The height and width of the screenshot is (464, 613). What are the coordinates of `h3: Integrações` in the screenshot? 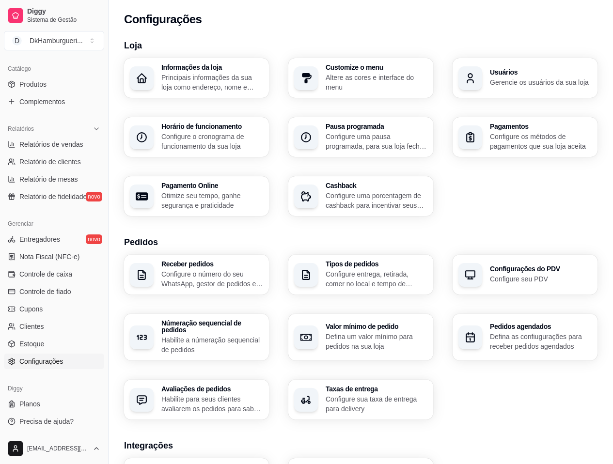 It's located at (361, 446).